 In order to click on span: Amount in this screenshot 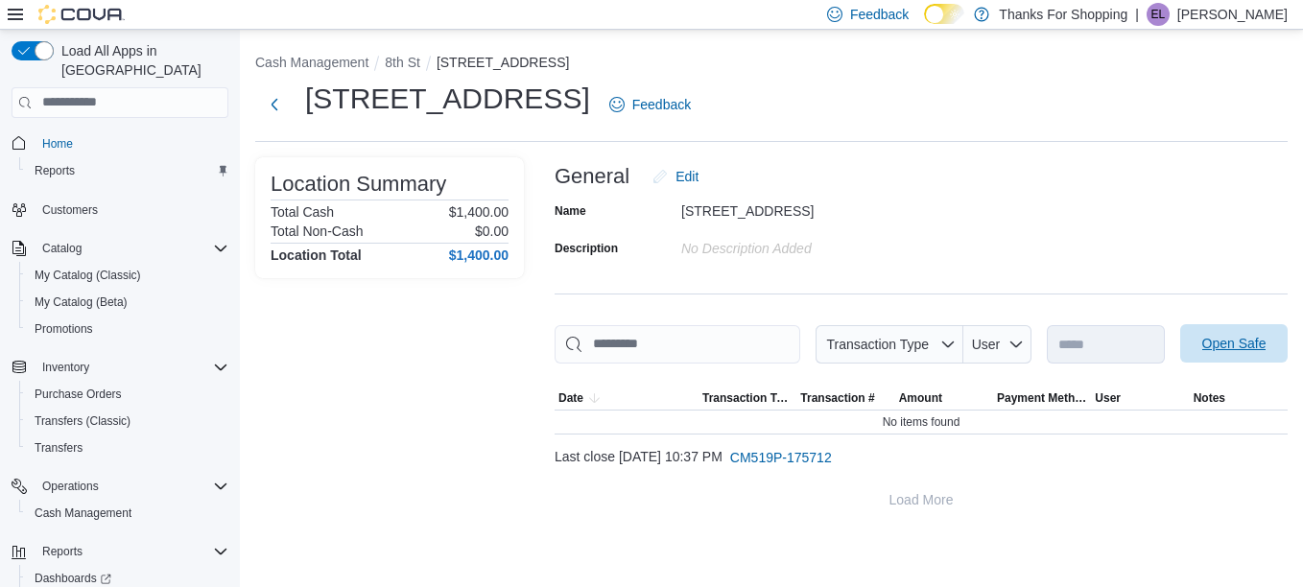, I will do `click(920, 398)`.